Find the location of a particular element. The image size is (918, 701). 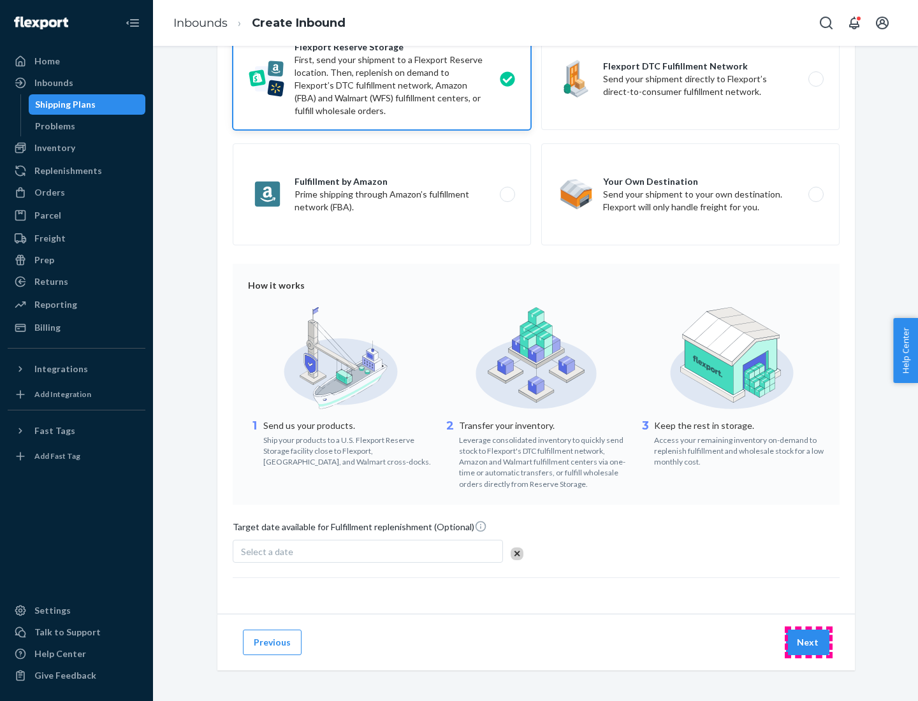

a: Freight is located at coordinates (76, 238).